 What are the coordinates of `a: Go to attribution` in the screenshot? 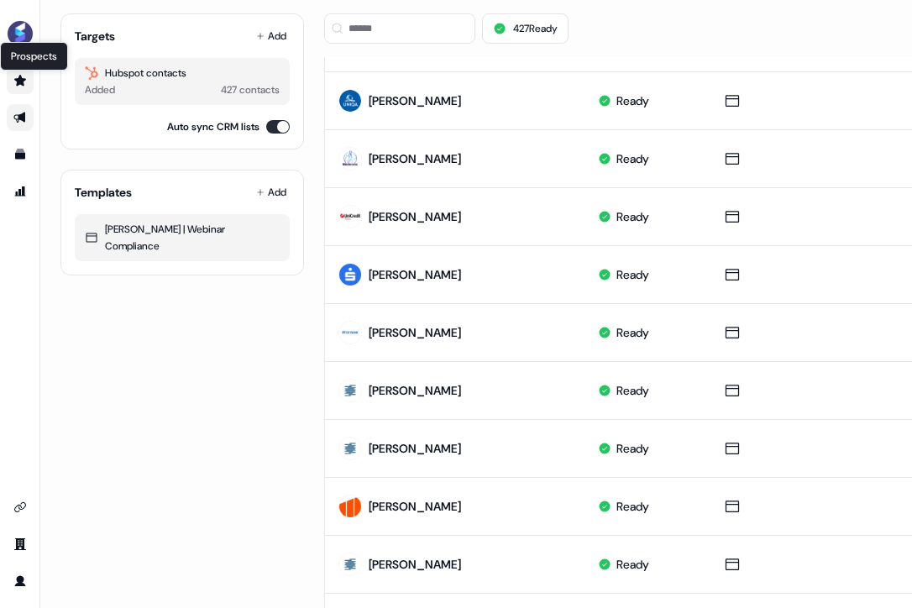 It's located at (20, 192).